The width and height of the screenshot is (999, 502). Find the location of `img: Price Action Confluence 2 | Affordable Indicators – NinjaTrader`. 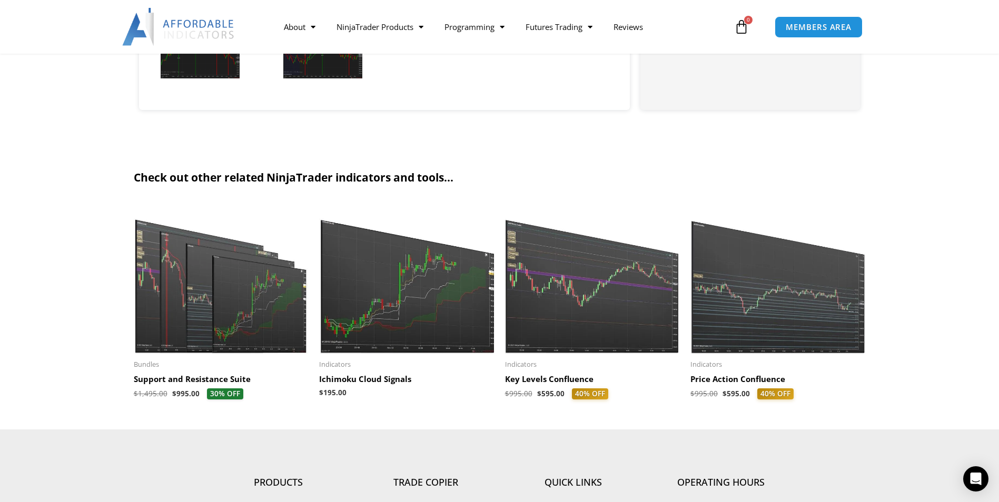

img: Price Action Confluence 2 | Affordable Indicators – NinjaTrader is located at coordinates (778, 279).